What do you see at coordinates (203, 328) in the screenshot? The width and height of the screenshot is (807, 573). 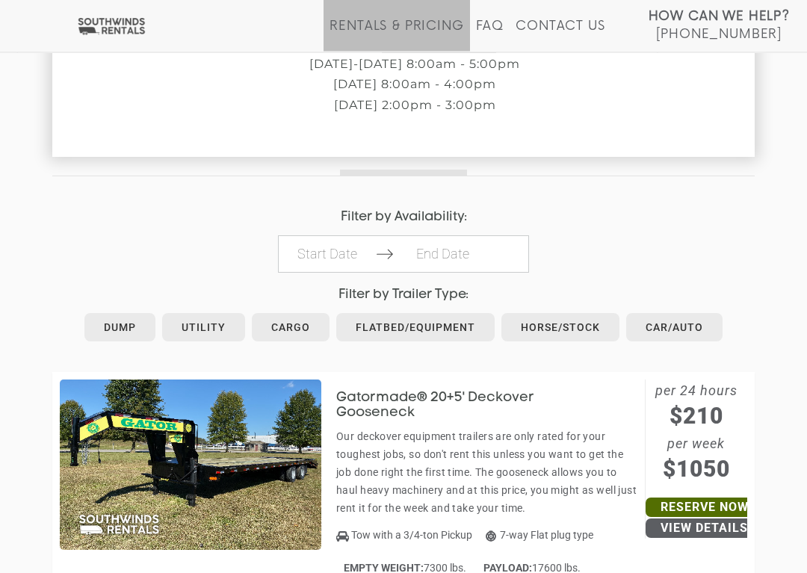 I see `a: Utility` at bounding box center [203, 328].